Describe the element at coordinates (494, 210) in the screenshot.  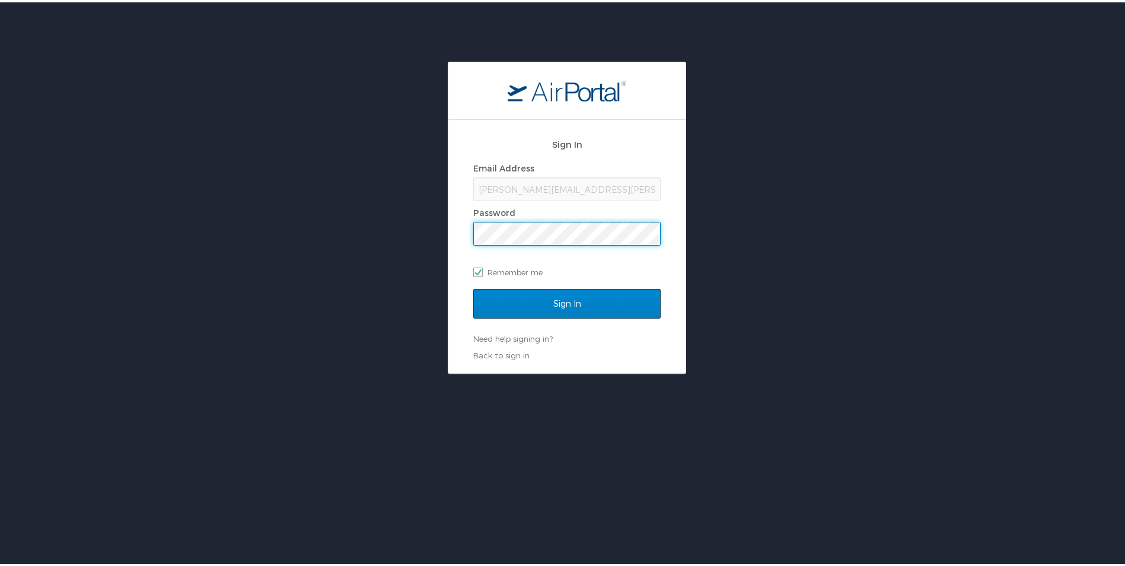
I see `label: Password` at that location.